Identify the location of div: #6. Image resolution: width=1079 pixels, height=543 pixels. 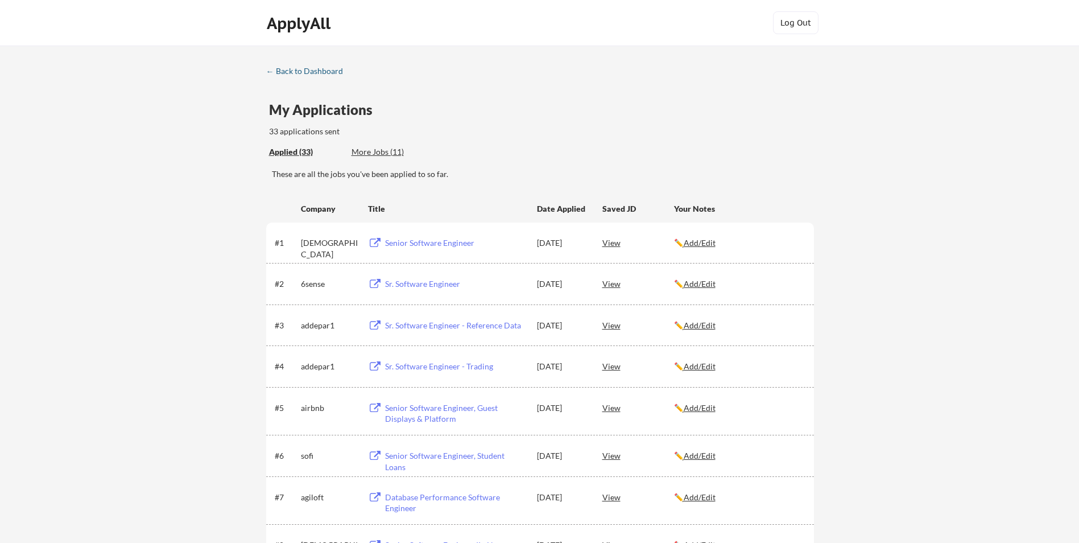
(286, 456).